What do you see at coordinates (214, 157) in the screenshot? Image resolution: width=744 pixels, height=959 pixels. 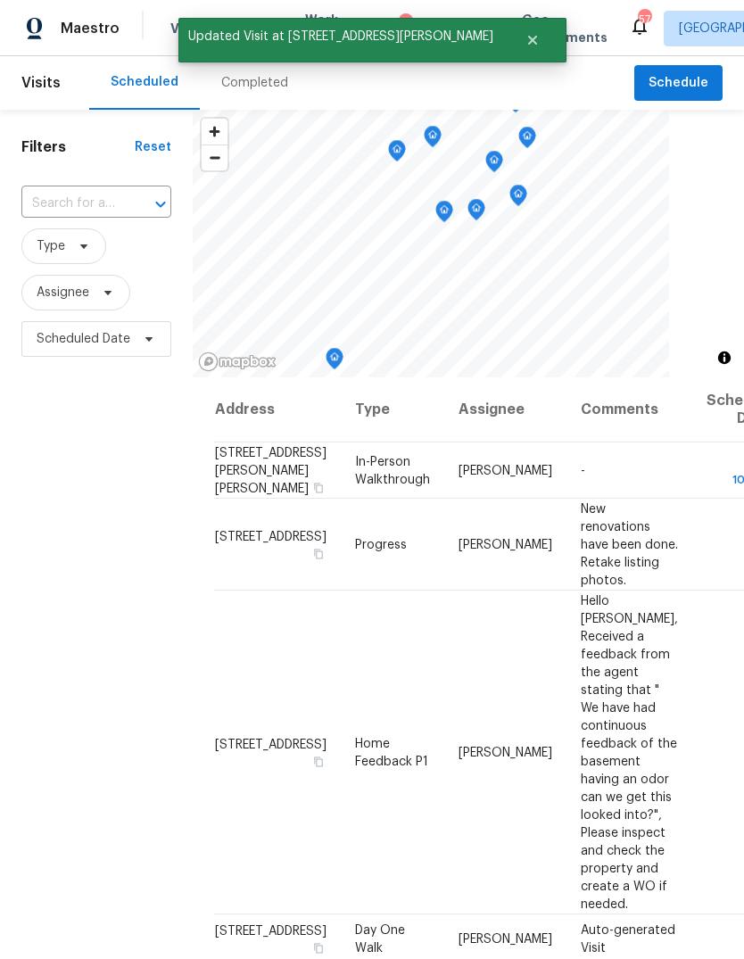 I see `button: Zoom out` at bounding box center [214, 157].